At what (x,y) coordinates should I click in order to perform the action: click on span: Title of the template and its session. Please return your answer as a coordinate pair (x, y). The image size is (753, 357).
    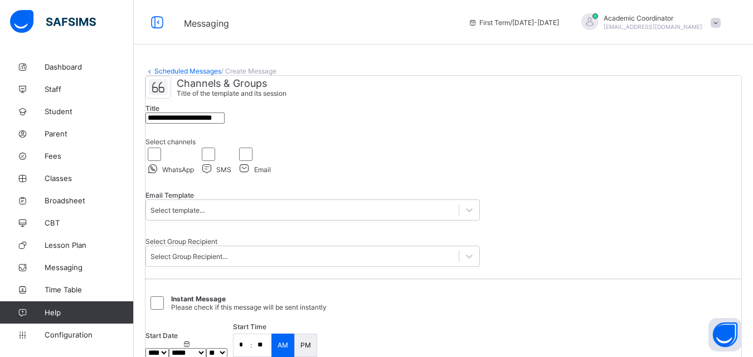
    Looking at the image, I should click on (231, 93).